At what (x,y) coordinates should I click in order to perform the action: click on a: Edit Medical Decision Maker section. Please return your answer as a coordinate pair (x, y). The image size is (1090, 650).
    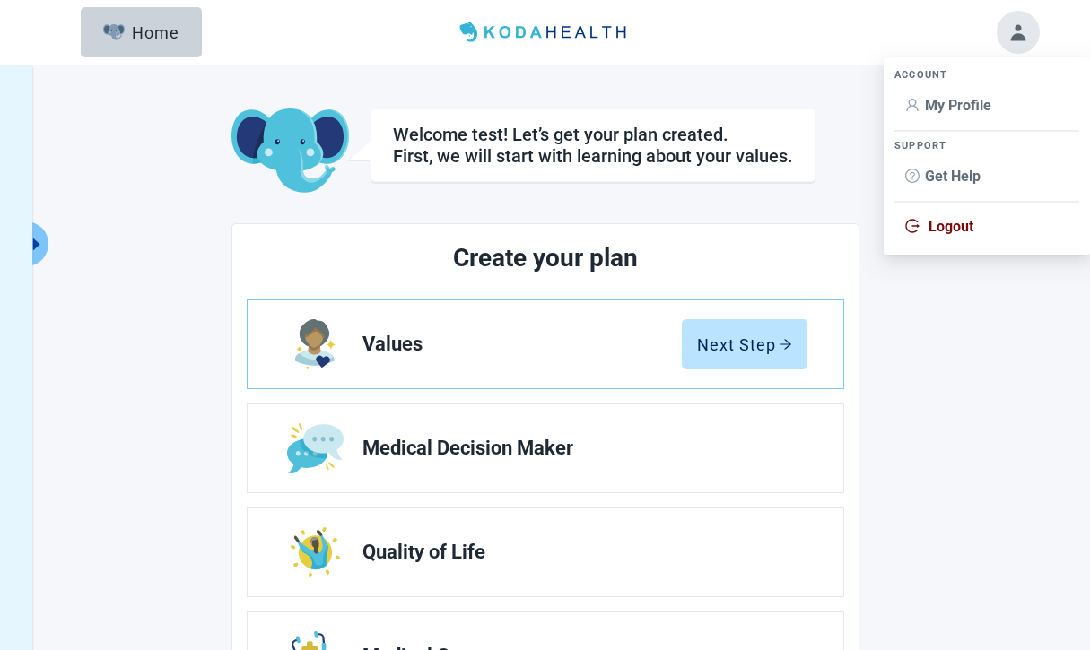
    Looking at the image, I should click on (545, 449).